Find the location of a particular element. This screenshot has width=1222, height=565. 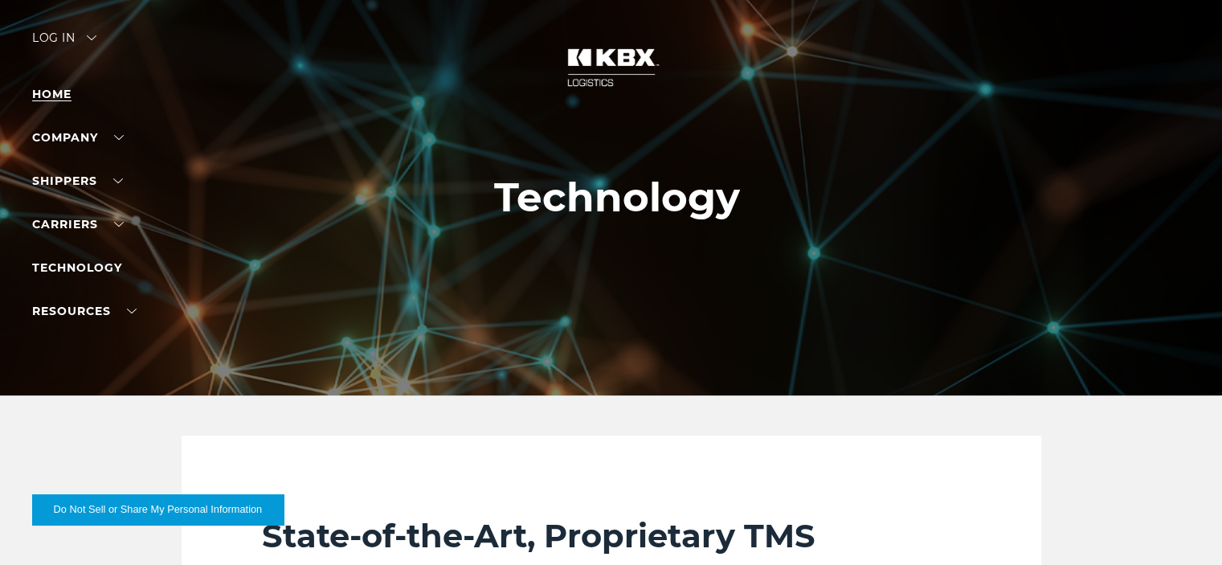

a: RESOURCES is located at coordinates (84, 311).